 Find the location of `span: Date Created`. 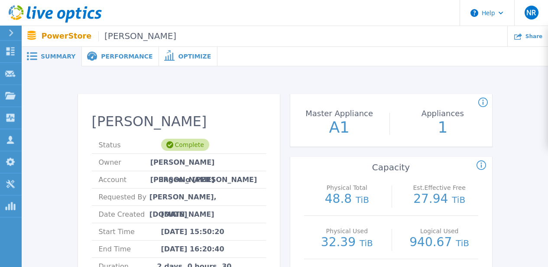

span: Date Created is located at coordinates (130, 214).